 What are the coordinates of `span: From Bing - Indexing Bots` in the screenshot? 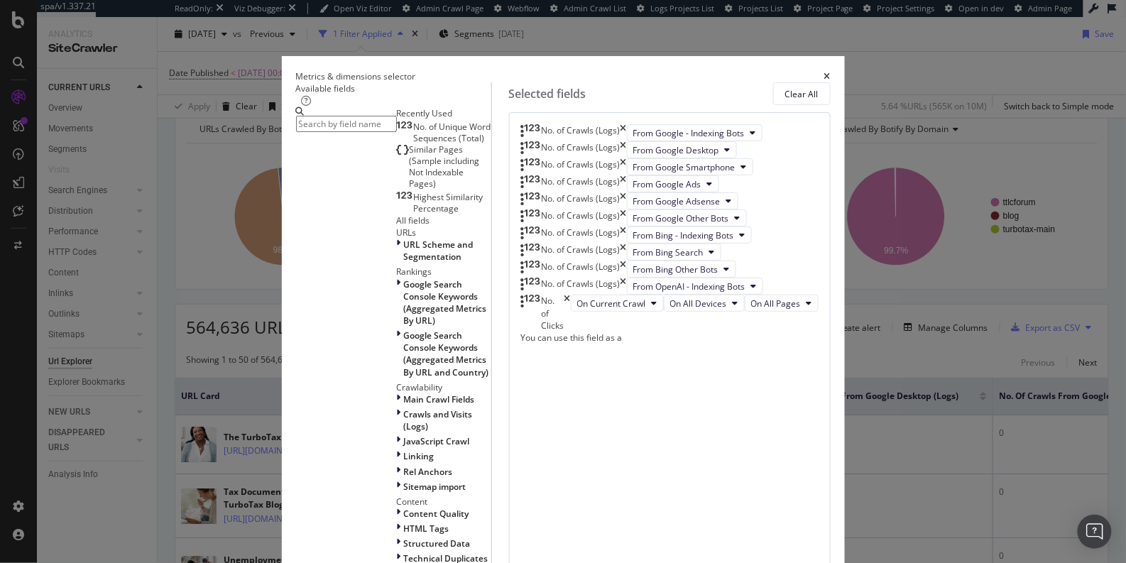 It's located at (683, 235).